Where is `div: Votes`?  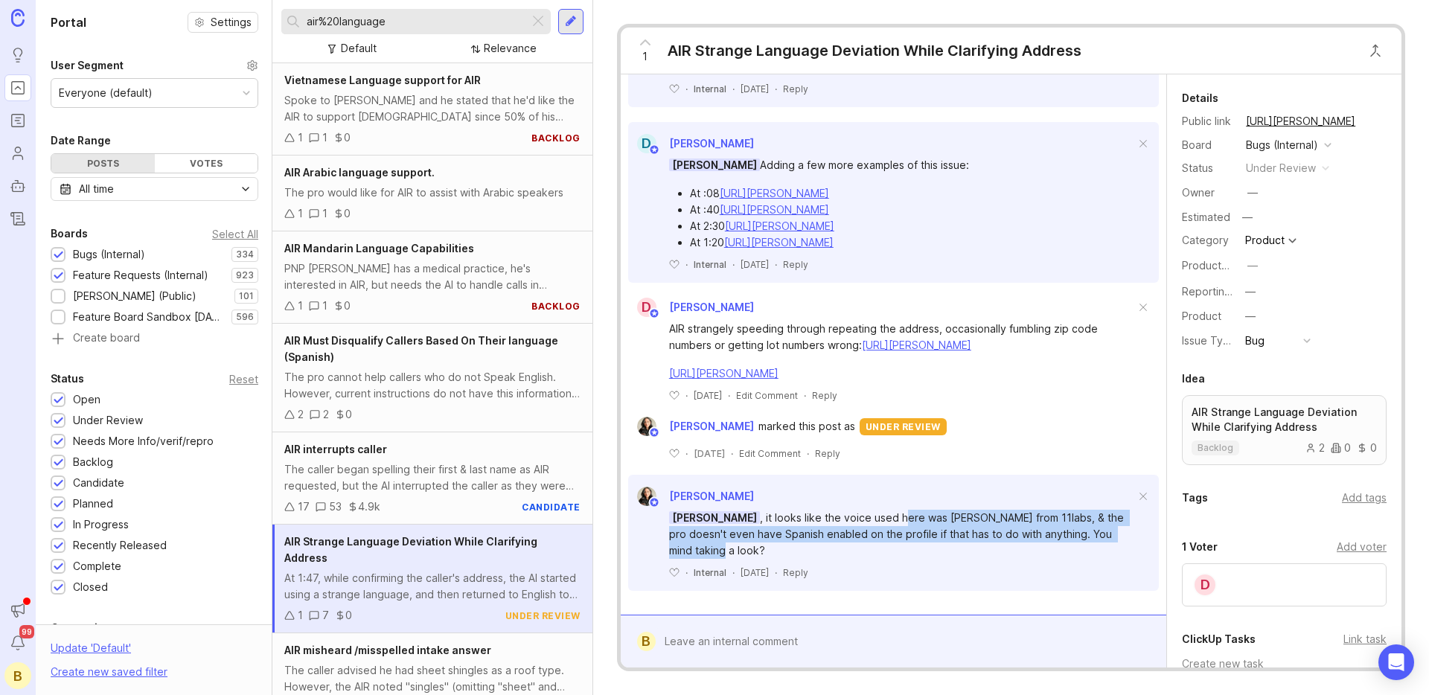 div: Votes is located at coordinates (206, 163).